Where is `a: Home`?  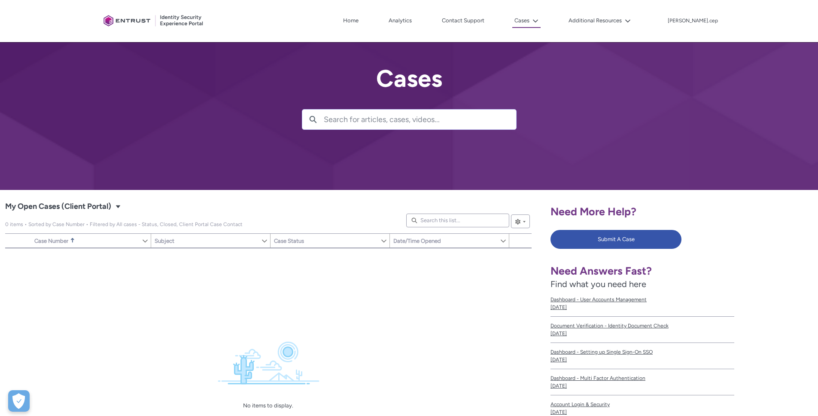
a: Home is located at coordinates (351, 21).